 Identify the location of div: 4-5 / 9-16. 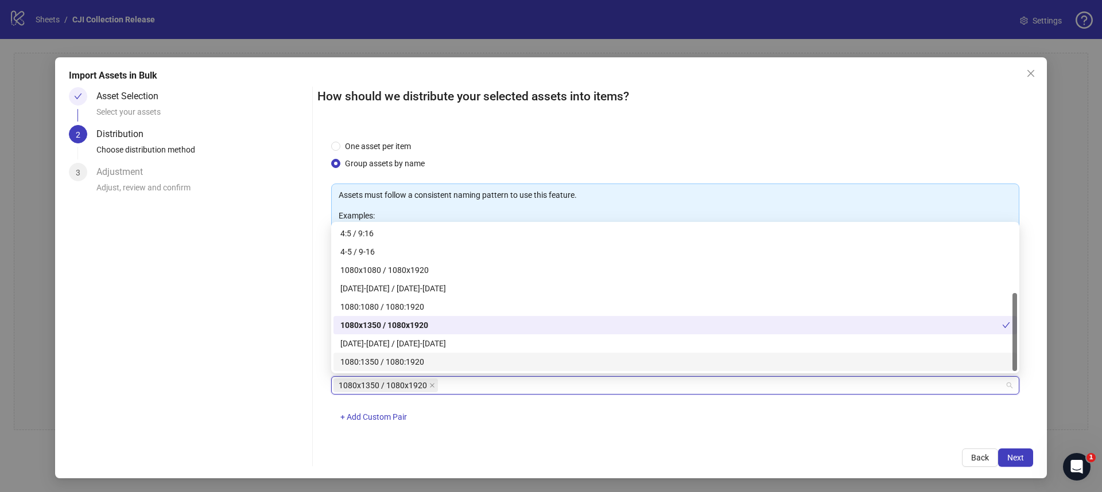
(675, 252).